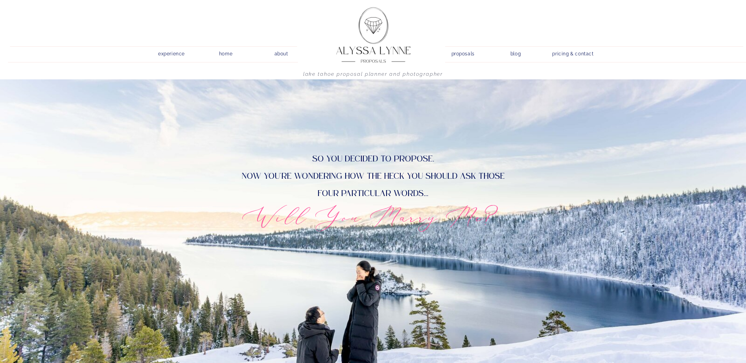  I want to click on nav: experience, so click(171, 52).